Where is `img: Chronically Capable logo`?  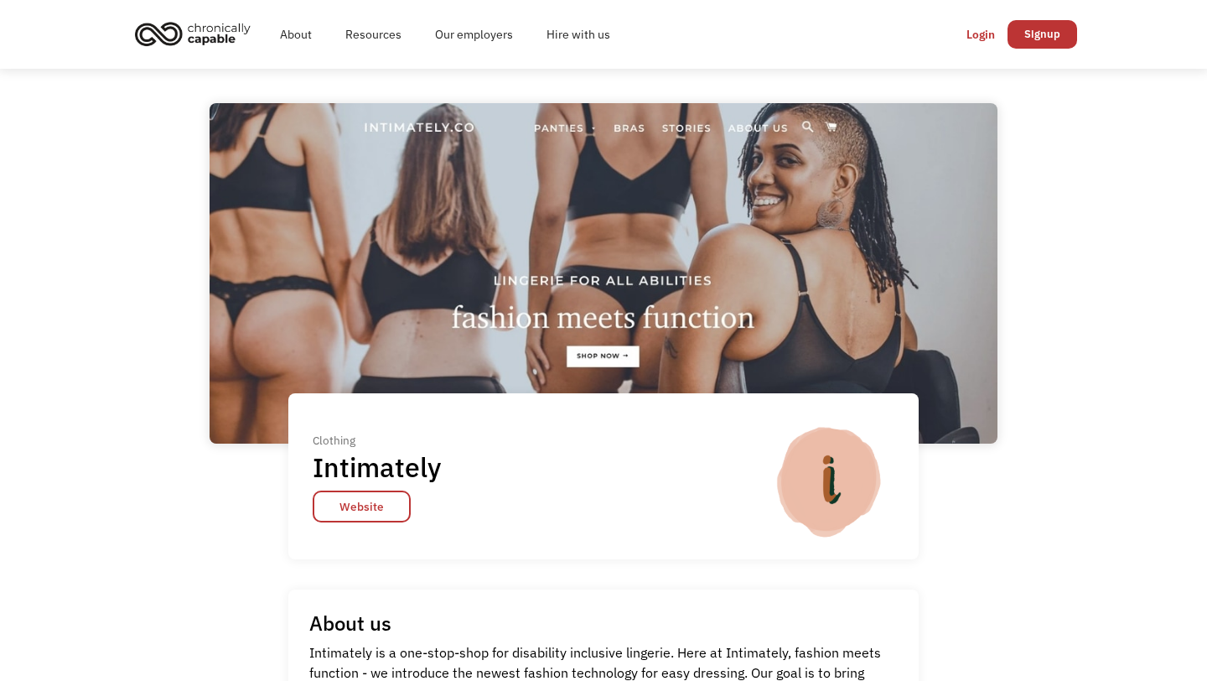
img: Chronically Capable logo is located at coordinates (193, 34).